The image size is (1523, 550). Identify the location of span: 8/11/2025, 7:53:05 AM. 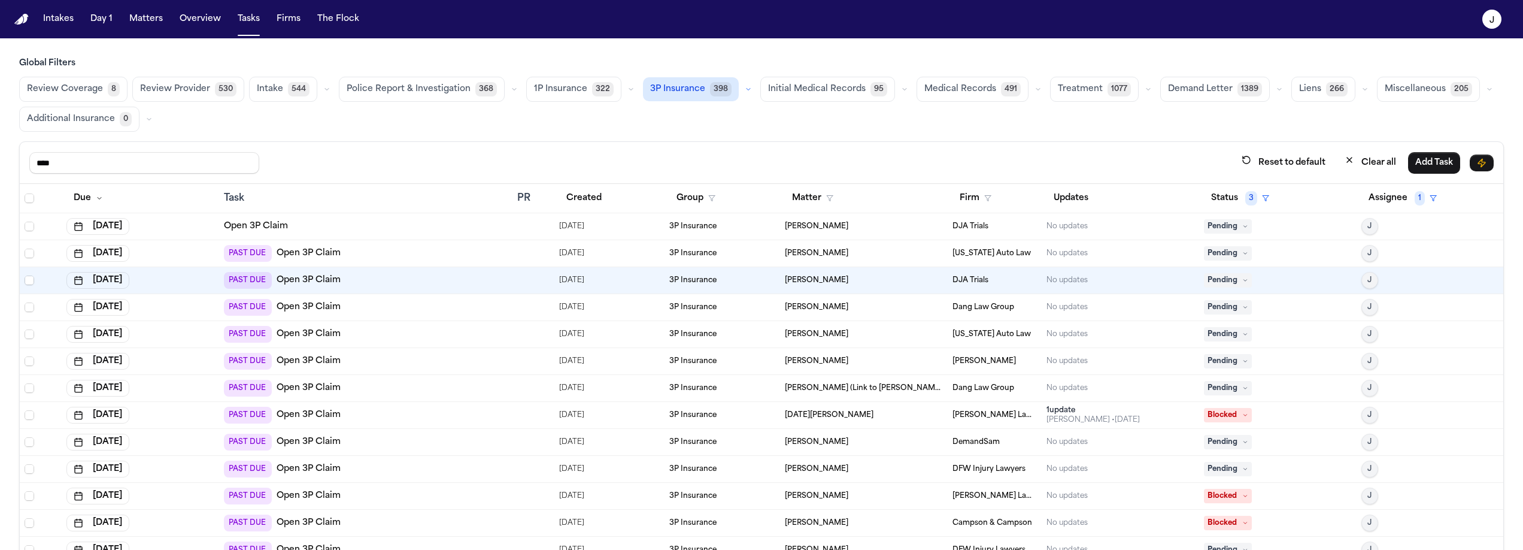
(572, 496).